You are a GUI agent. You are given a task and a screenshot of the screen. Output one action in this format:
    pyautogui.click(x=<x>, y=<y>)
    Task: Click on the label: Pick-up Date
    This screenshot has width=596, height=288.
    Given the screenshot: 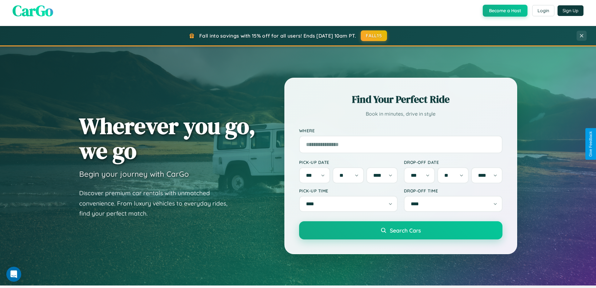 What is the action you would take?
    pyautogui.click(x=348, y=162)
    